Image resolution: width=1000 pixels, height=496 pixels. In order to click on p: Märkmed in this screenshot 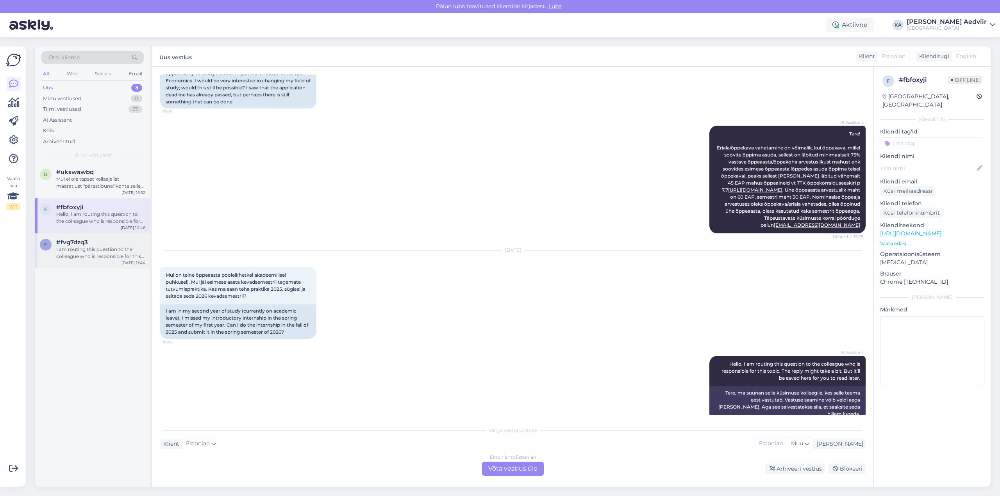, I will do `click(932, 310)`.